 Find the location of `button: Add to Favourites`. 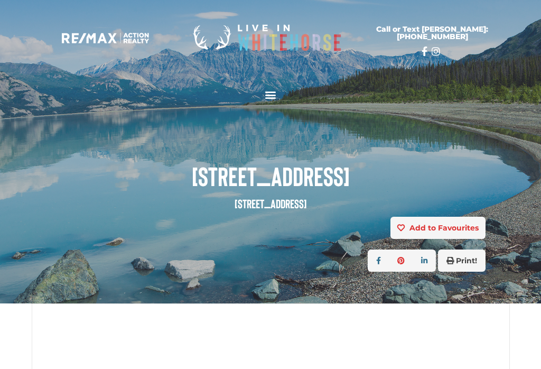

button: Add to Favourites is located at coordinates (438, 228).